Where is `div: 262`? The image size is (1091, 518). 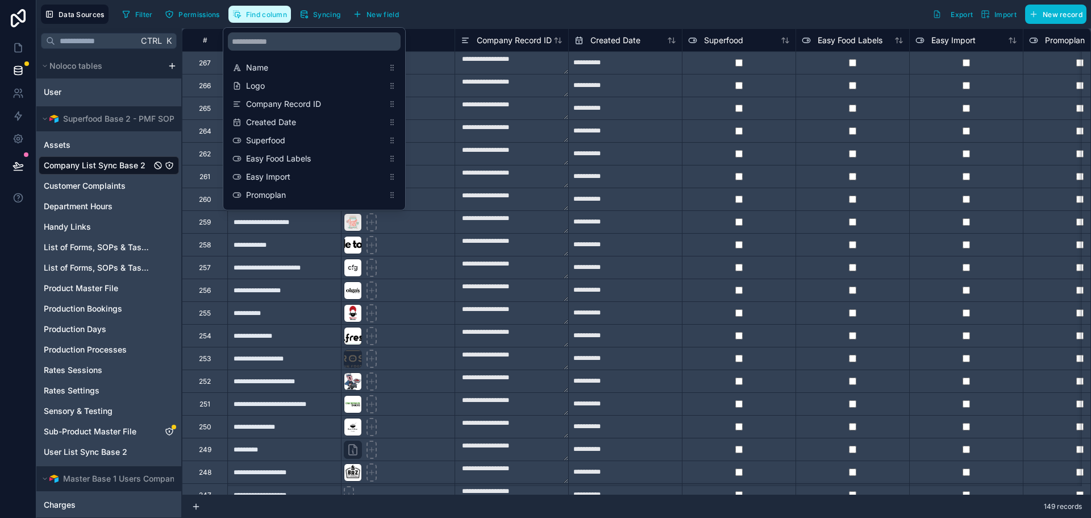 div: 262 is located at coordinates (205, 154).